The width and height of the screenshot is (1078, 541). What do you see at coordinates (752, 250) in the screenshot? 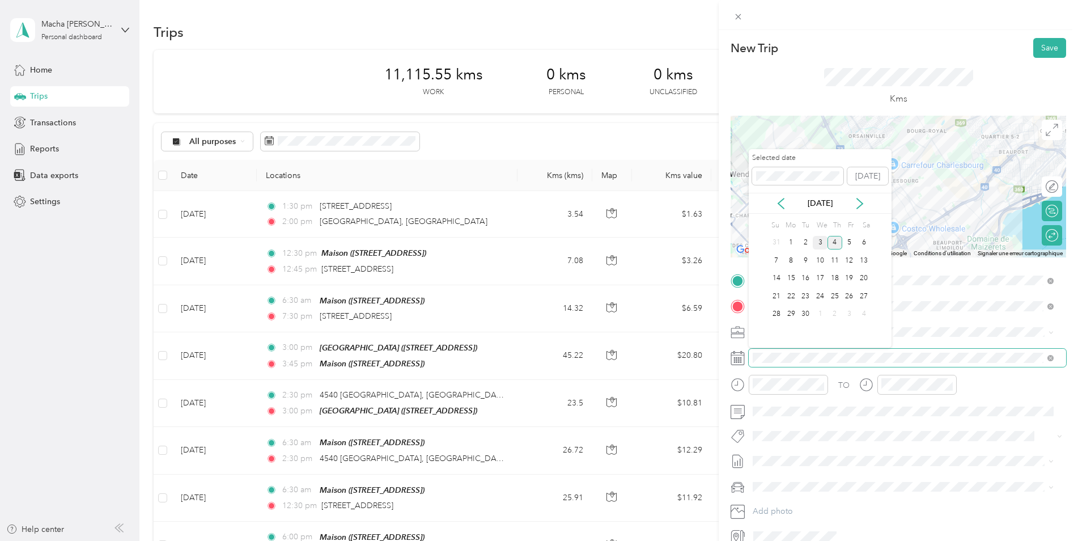
I see `a: Ouvrir cette zone dans Google Maps (dans une nouvelle fenêtre)` at bounding box center [752, 250].